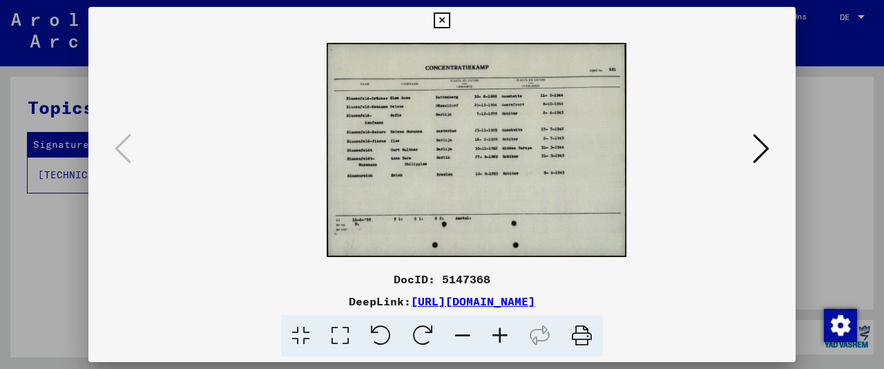  What do you see at coordinates (442, 301) in the screenshot?
I see `div: DeepLink:` at bounding box center [442, 301].